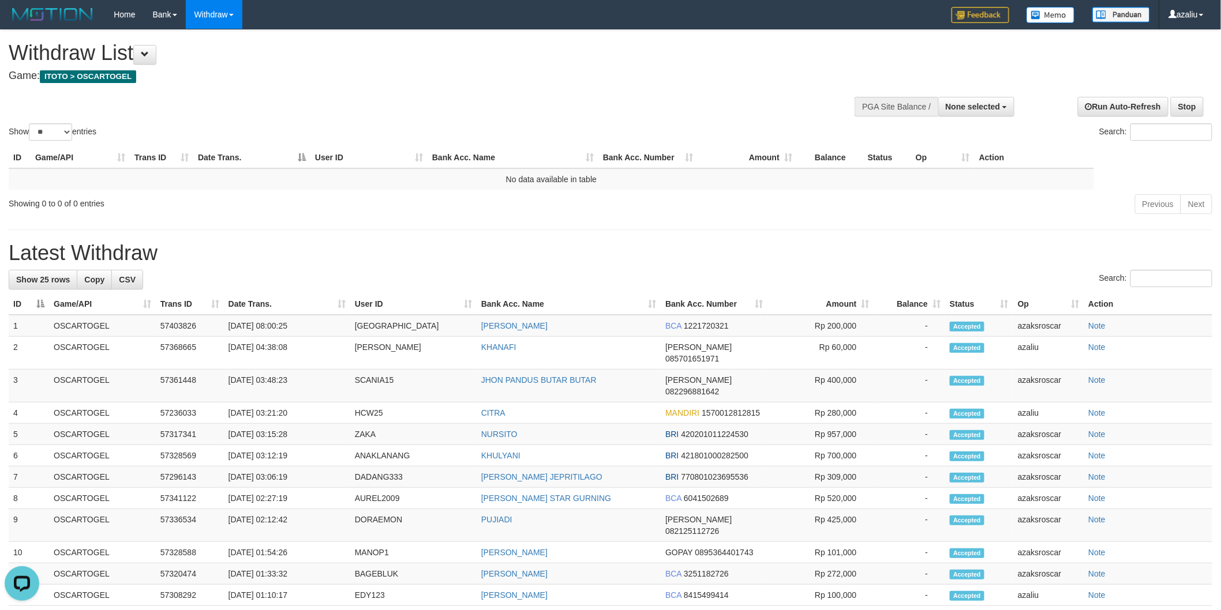  I want to click on td: AUREL2009, so click(413, 498).